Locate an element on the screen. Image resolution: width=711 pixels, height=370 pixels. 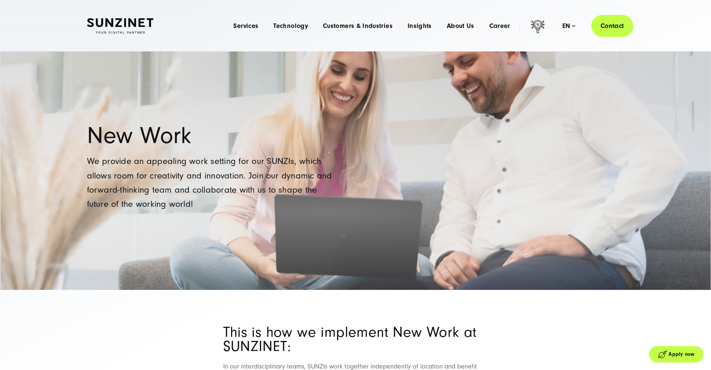
a: About Us is located at coordinates (460, 26).